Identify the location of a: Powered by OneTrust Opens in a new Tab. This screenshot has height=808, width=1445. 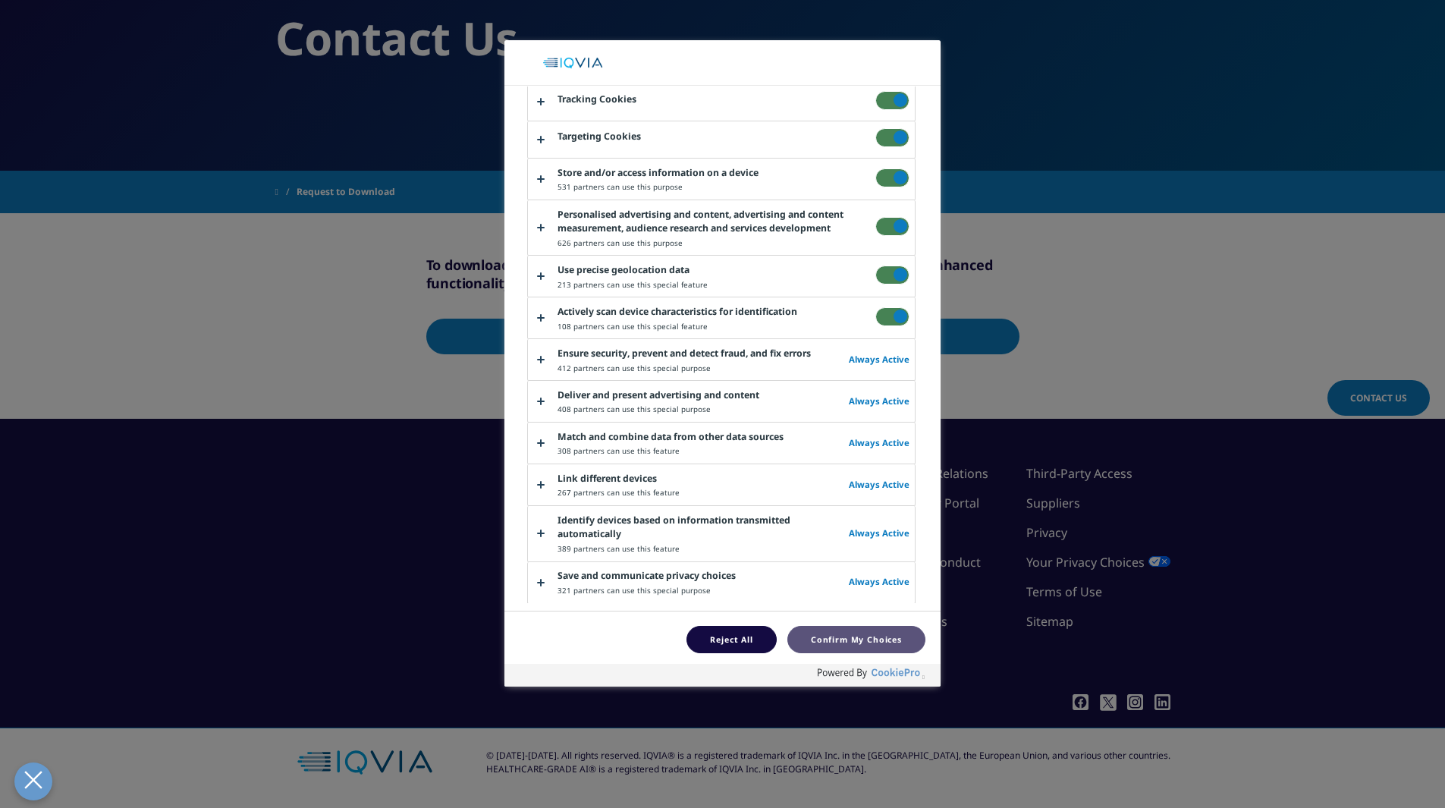
(876, 677).